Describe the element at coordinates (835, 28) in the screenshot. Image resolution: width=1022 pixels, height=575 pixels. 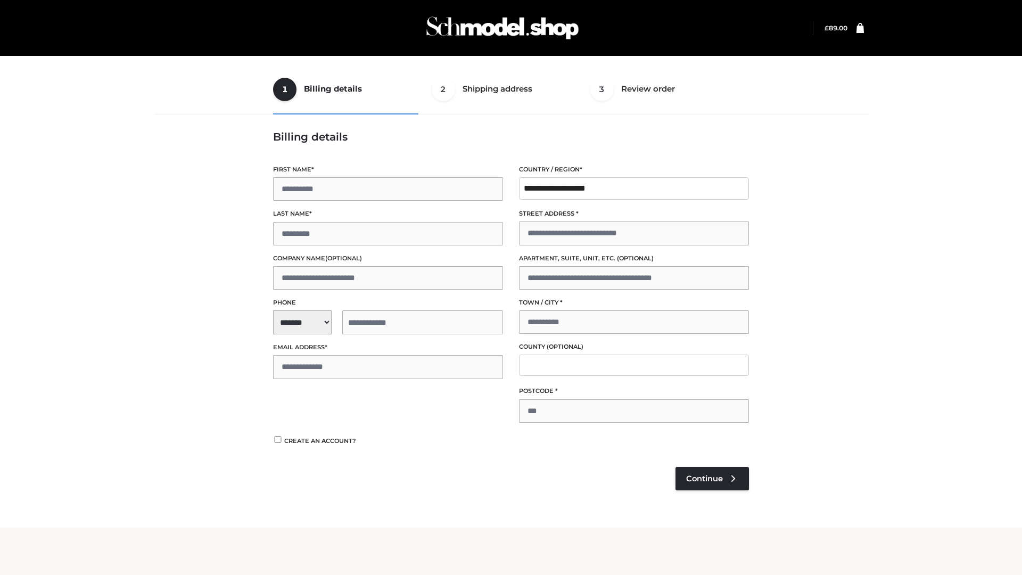
I see `bdi: 89.00` at that location.